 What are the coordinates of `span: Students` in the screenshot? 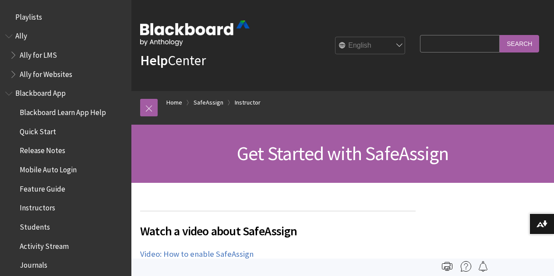 It's located at (35, 225).